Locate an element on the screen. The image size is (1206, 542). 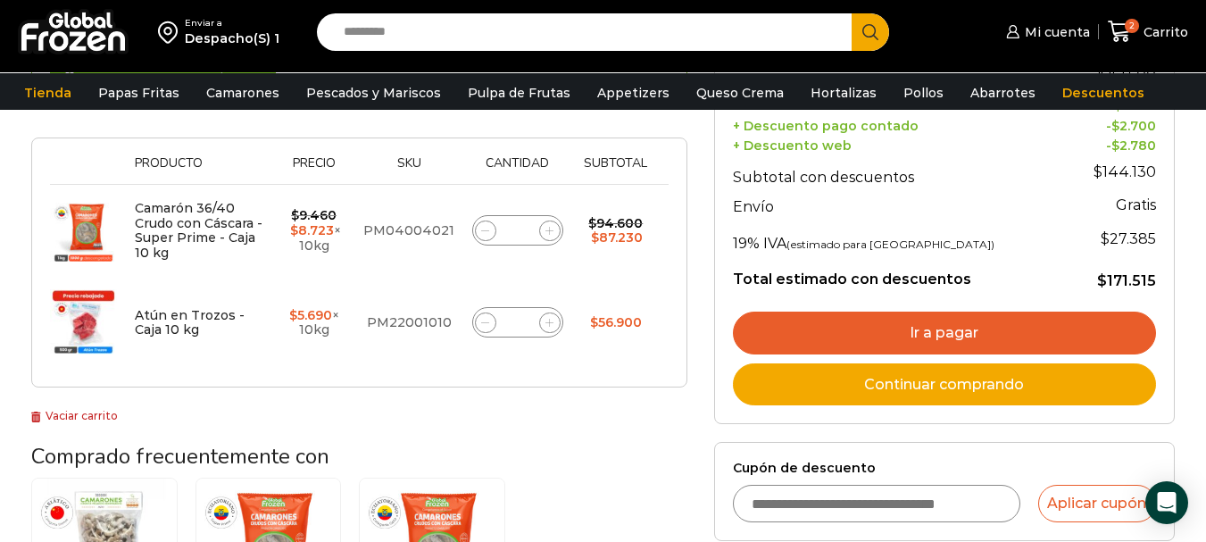
div: Despacho(S) 1 is located at coordinates (232, 38).